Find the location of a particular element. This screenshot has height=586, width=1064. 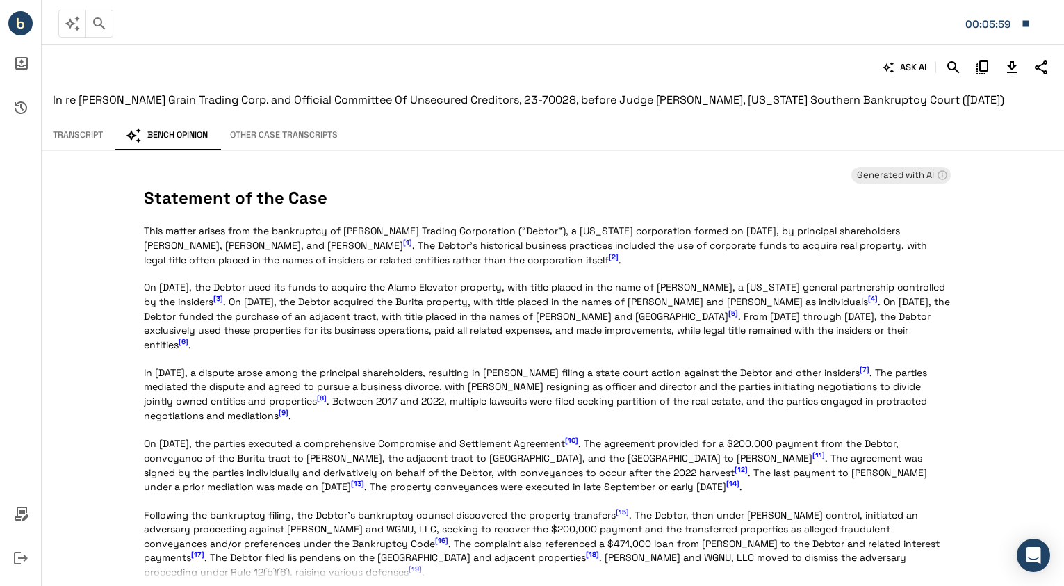

button: Transcript is located at coordinates (78, 136).